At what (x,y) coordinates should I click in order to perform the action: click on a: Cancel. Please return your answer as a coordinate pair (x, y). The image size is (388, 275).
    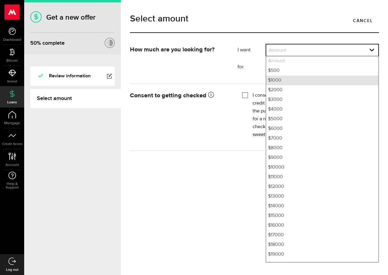
    Looking at the image, I should click on (363, 21).